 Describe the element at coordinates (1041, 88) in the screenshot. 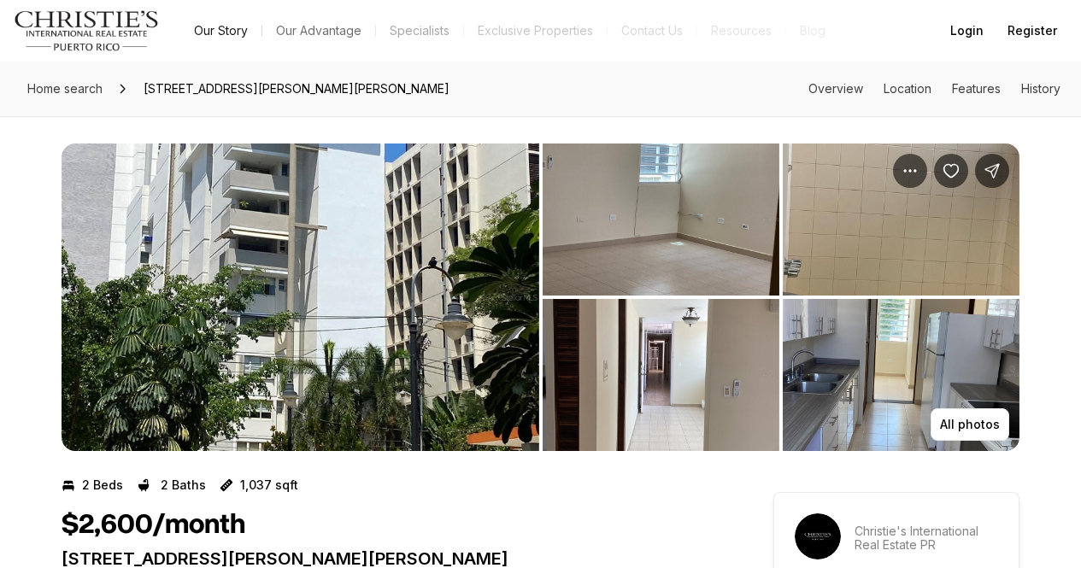

I see `a: Skip to: History` at that location.